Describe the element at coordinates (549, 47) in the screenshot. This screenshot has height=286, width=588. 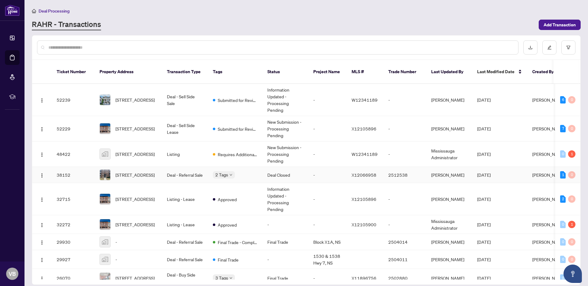
I see `span: edit` at that location.